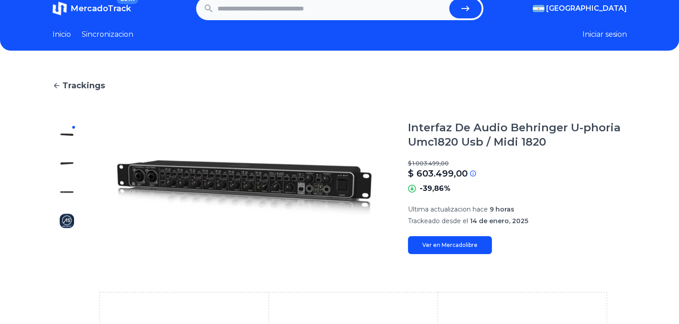 The height and width of the screenshot is (324, 679). What do you see at coordinates (437, 174) in the screenshot?
I see `p: $ 603.499,00` at bounding box center [437, 174].